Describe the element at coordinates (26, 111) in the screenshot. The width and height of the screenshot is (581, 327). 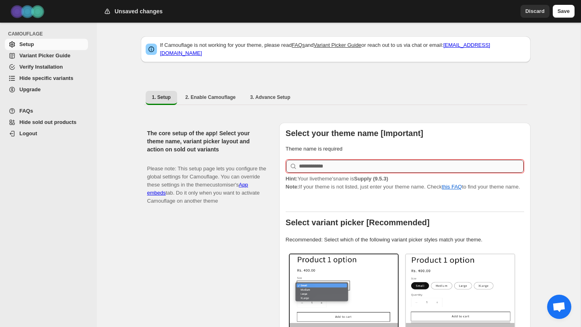
I see `span: FAQs` at that location.